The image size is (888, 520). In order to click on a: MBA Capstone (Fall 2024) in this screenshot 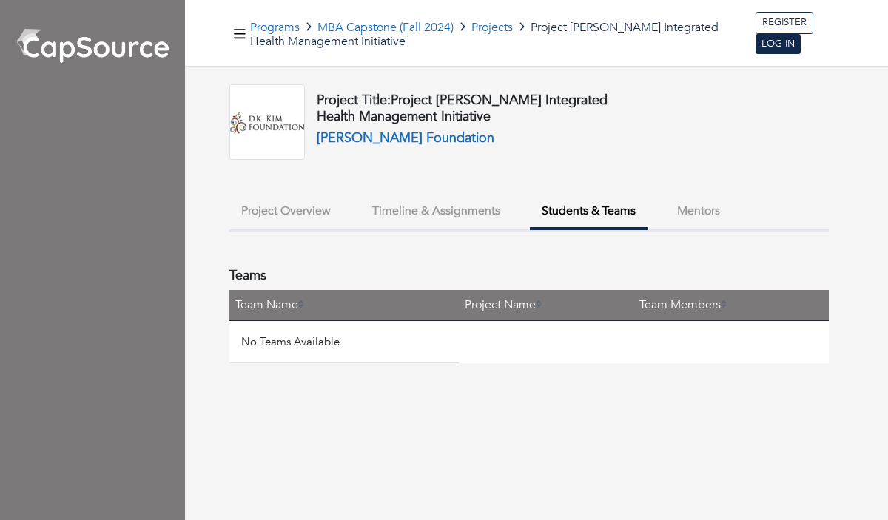, I will do `click(385, 27)`.